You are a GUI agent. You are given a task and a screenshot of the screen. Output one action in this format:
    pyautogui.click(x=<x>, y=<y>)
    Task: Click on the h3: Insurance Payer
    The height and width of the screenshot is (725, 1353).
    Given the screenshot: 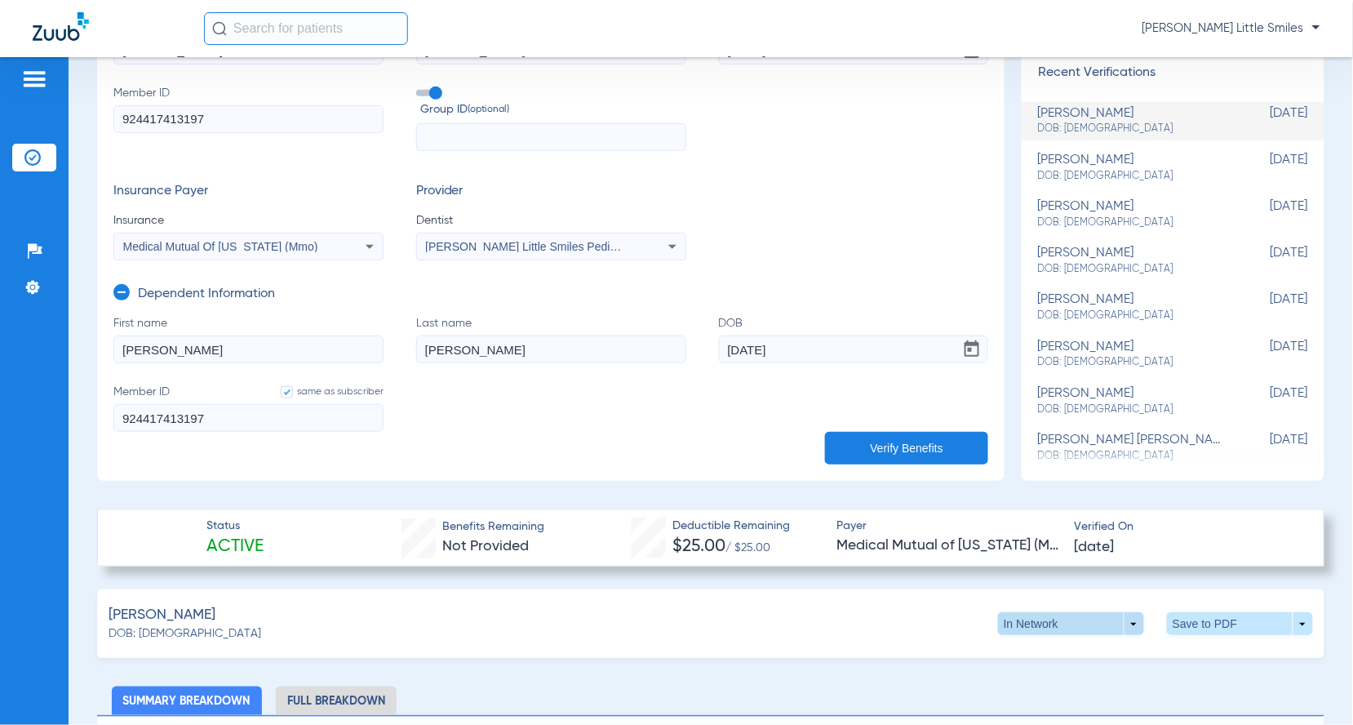 What is the action you would take?
    pyautogui.click(x=248, y=192)
    